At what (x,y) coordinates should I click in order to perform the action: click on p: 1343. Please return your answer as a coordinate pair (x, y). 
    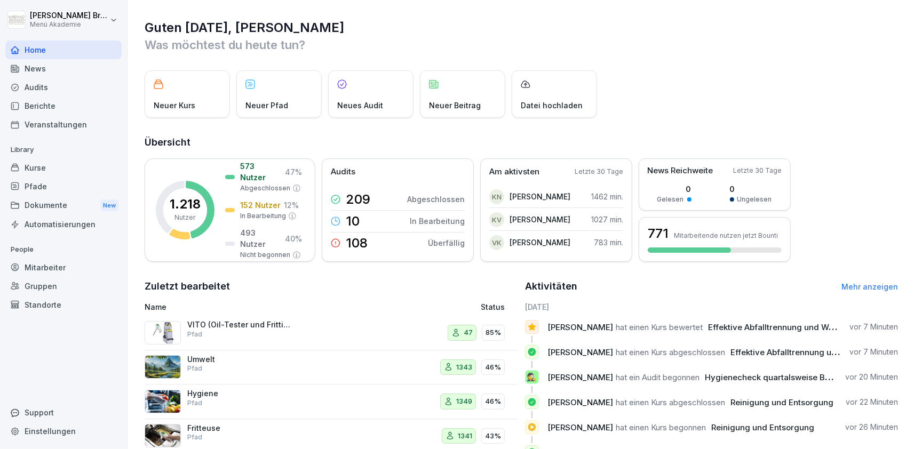
    Looking at the image, I should click on (464, 368).